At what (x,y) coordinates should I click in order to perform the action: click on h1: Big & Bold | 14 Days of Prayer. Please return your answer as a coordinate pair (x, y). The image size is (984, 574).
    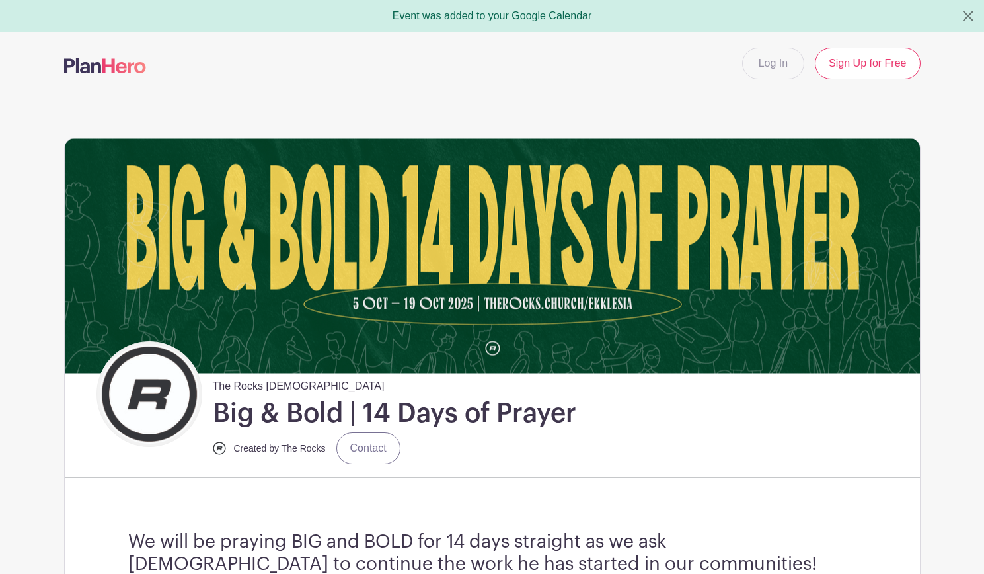
    Looking at the image, I should click on (395, 413).